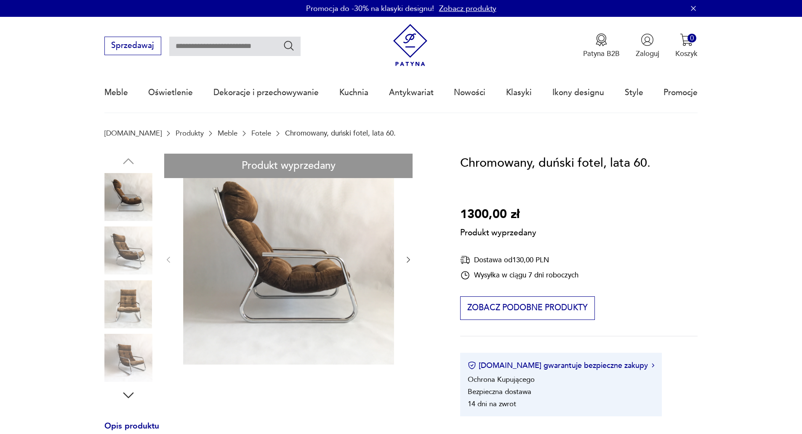 The height and width of the screenshot is (434, 802). What do you see at coordinates (653, 366) in the screenshot?
I see `img: Ikona strzałki w prawo` at bounding box center [653, 366].